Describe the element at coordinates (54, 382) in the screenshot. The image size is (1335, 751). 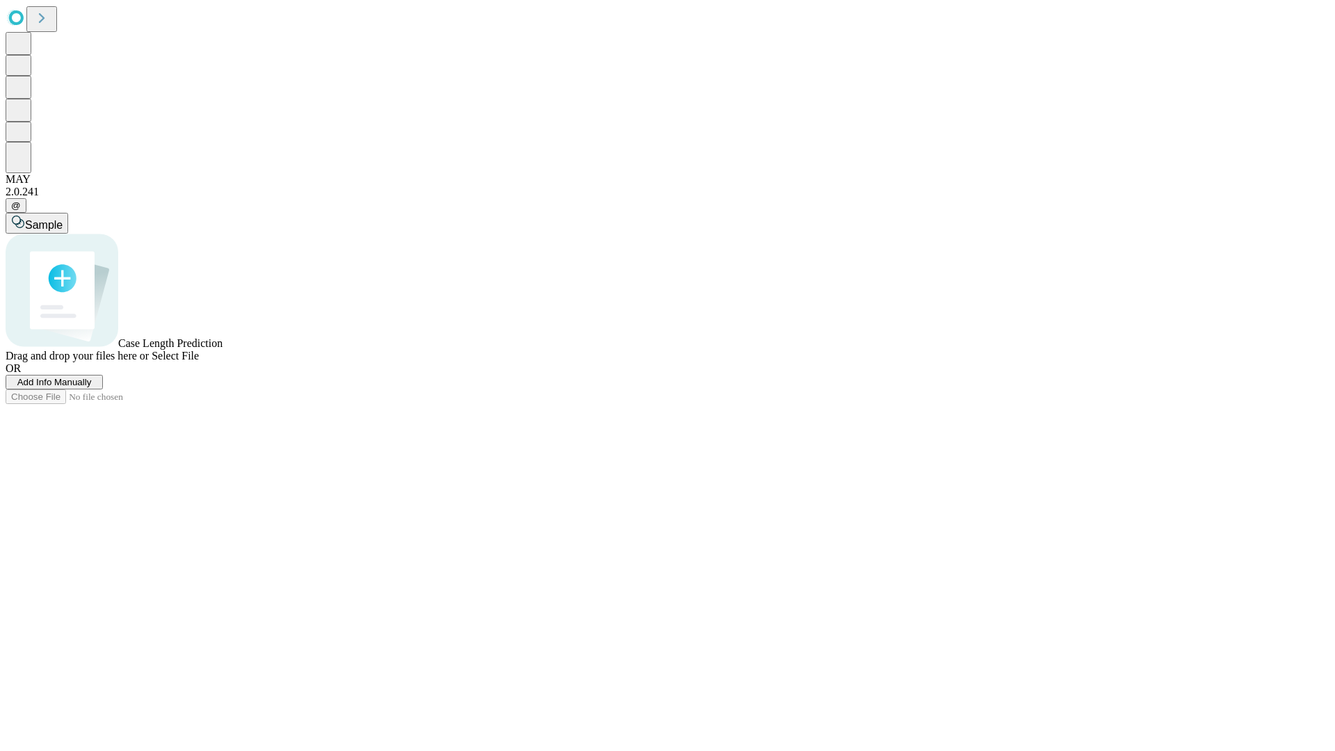
I see `span: Add Info Manually` at that location.